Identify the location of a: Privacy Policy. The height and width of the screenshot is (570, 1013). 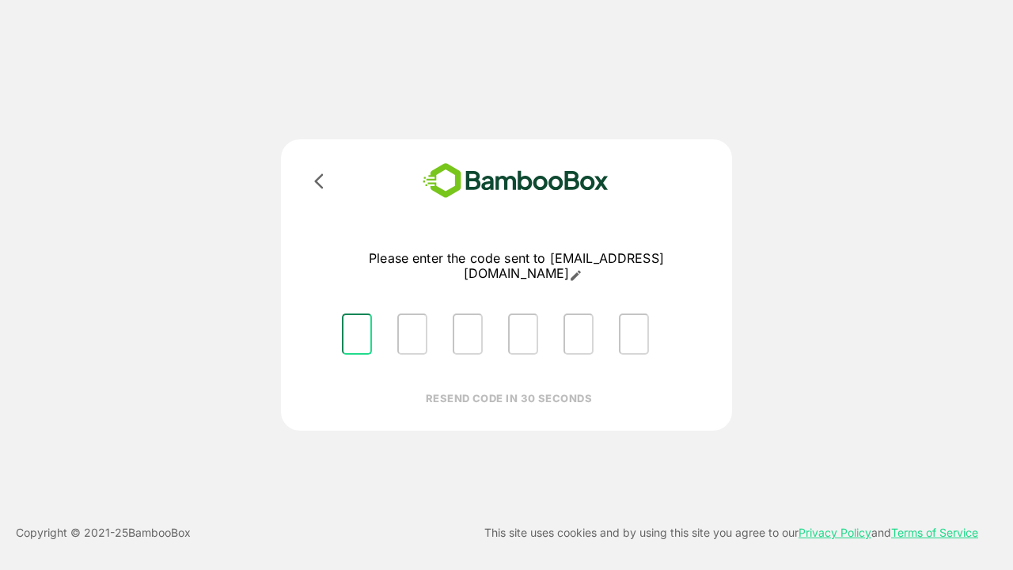
(835, 532).